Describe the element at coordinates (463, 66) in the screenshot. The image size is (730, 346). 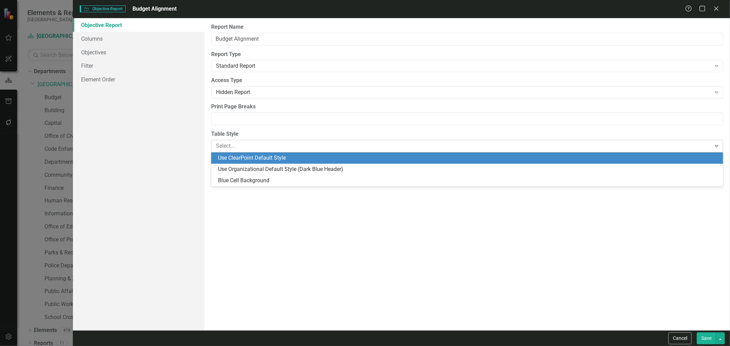
I see `div: Standard Report` at that location.